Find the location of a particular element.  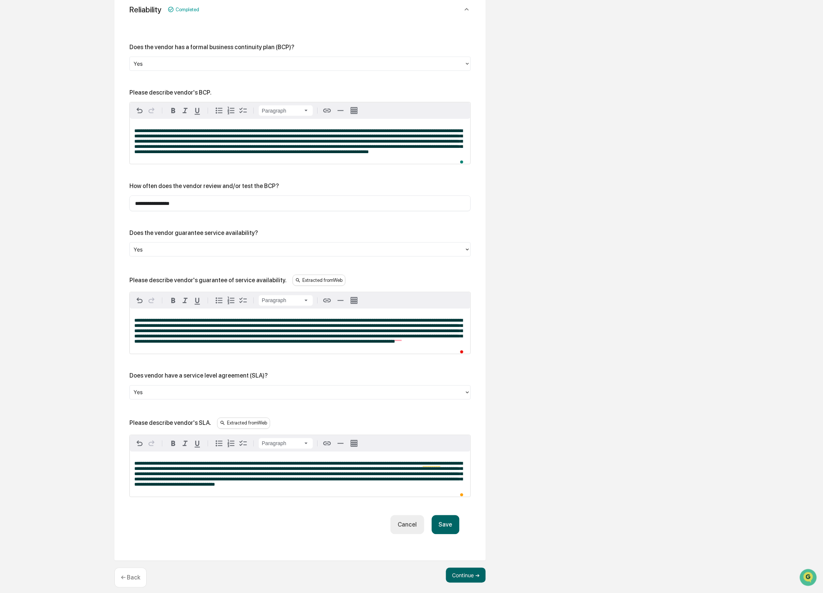

a: 🗄️Attestations is located at coordinates (74, 158).